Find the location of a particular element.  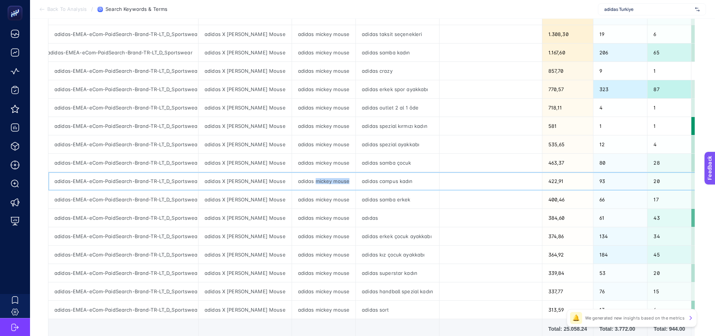

div: 66 is located at coordinates (621, 200).